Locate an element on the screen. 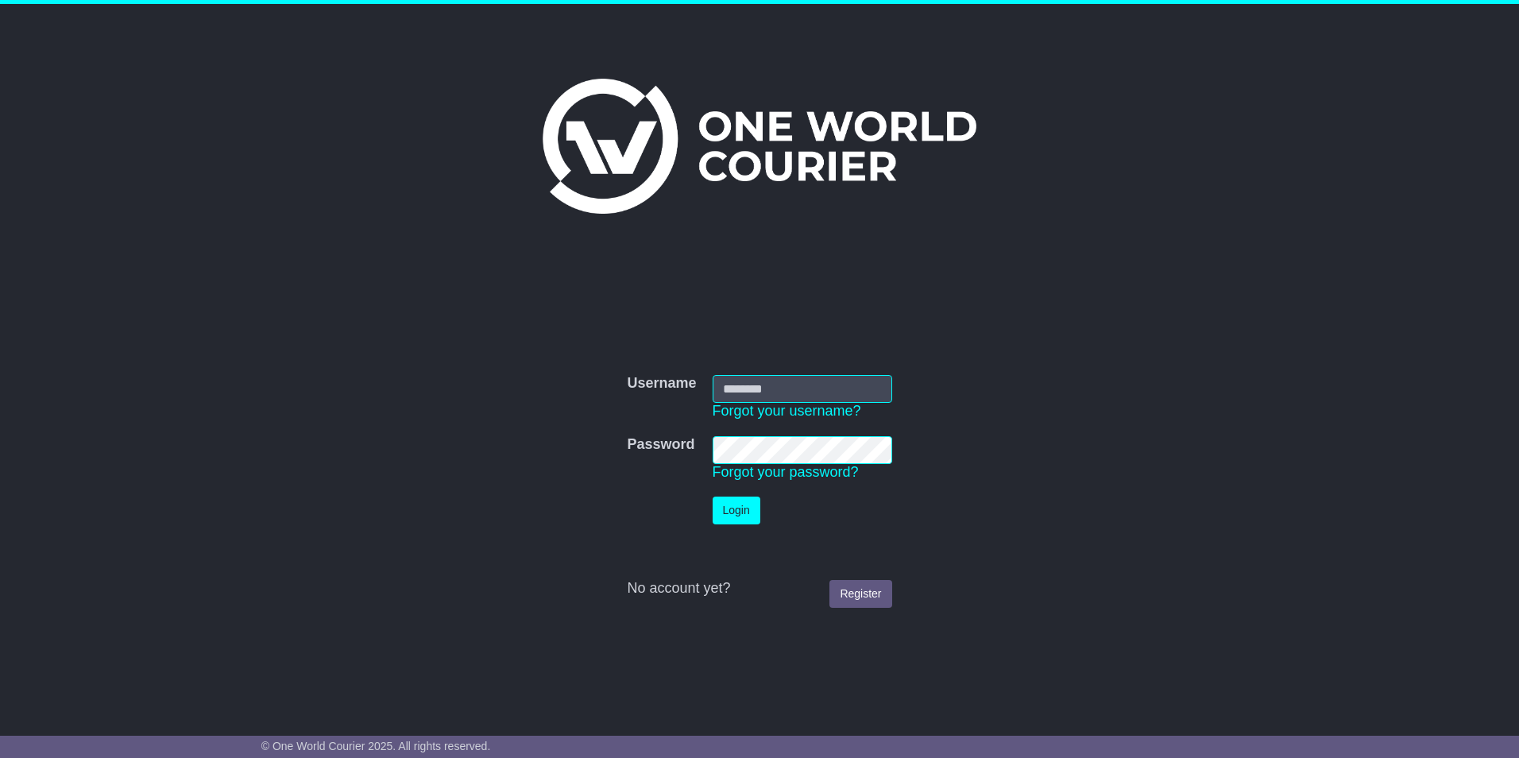 The width and height of the screenshot is (1519, 758). button: Login is located at coordinates (736, 510).